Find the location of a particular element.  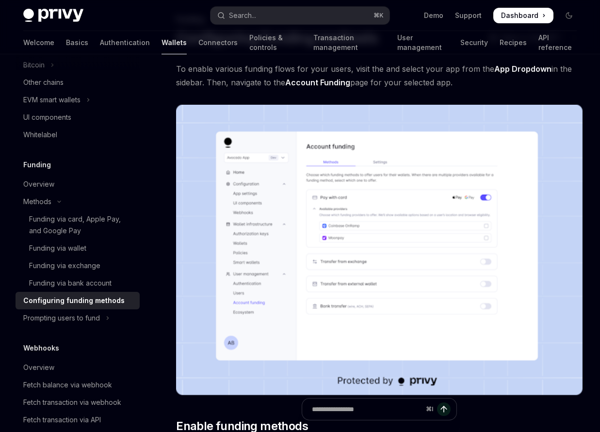

strong: App Dropdown is located at coordinates (523, 69).